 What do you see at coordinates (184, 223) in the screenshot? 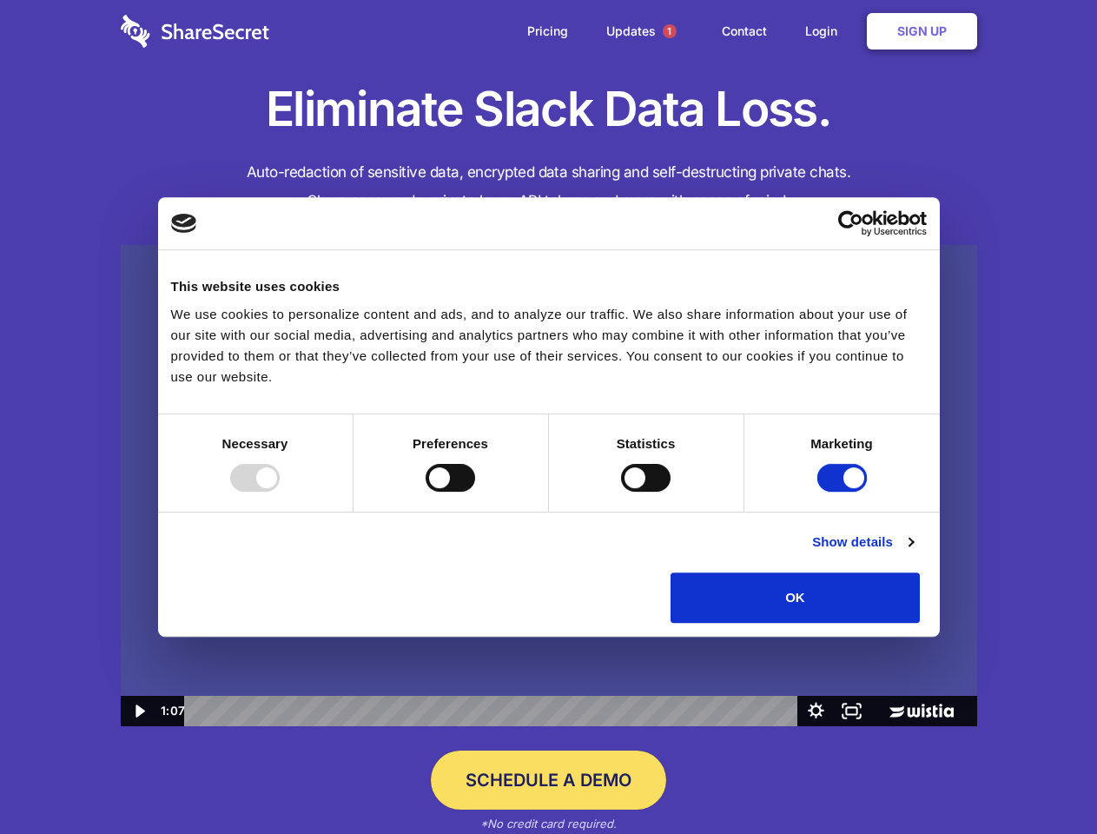
I see `img: logo` at bounding box center [184, 223].